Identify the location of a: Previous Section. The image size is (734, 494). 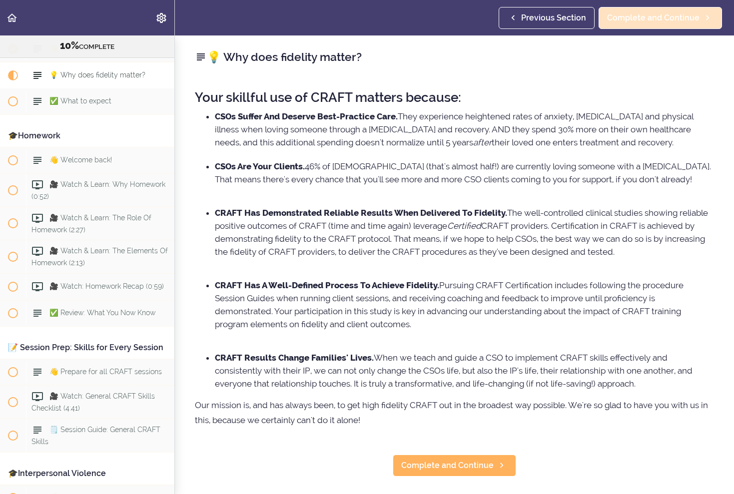
(547, 18).